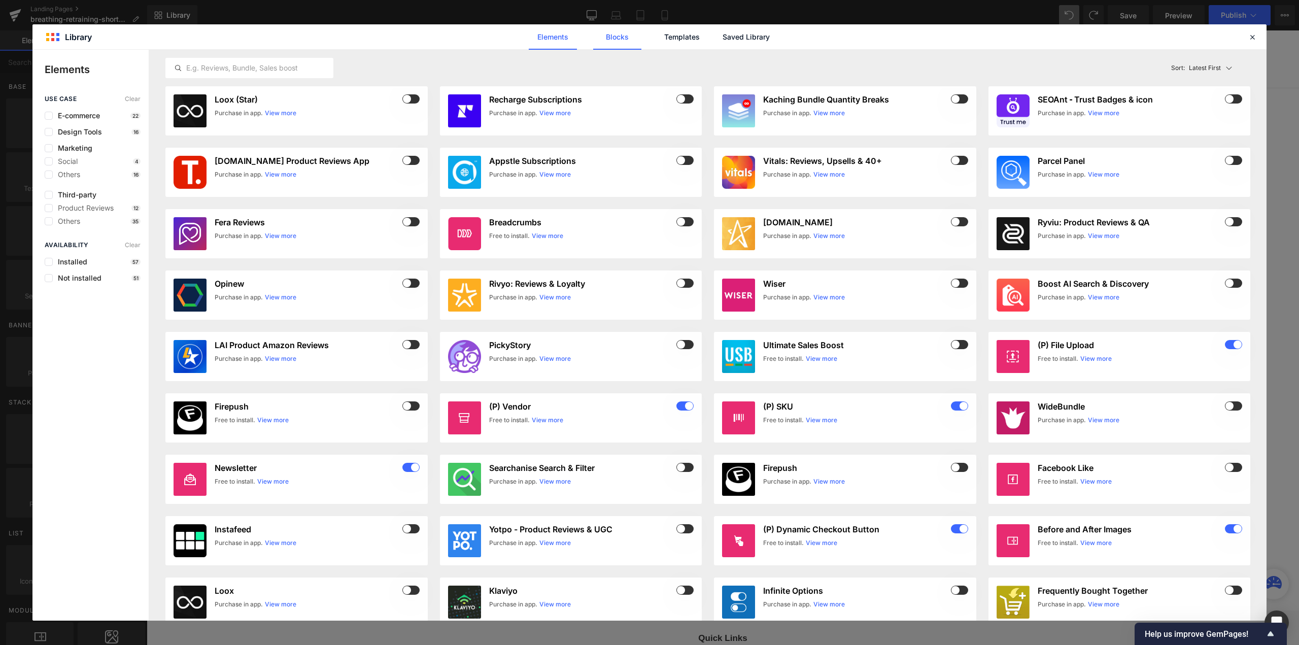 The width and height of the screenshot is (1299, 645). What do you see at coordinates (467, 21) in the screenshot?
I see `button: Adult Symptoms` at bounding box center [467, 21].